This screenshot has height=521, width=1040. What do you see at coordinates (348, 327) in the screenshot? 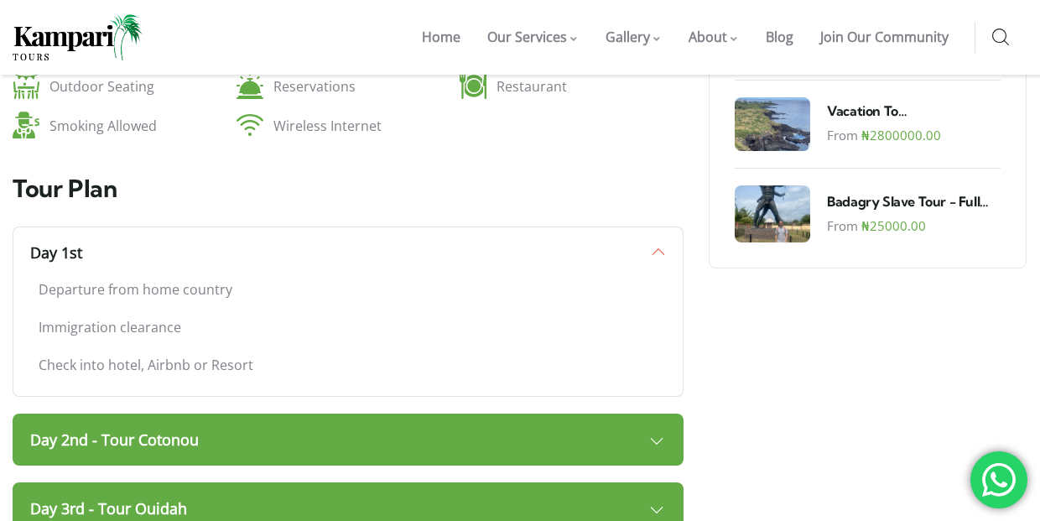
I see `p: Immigration clearance` at bounding box center [348, 327].